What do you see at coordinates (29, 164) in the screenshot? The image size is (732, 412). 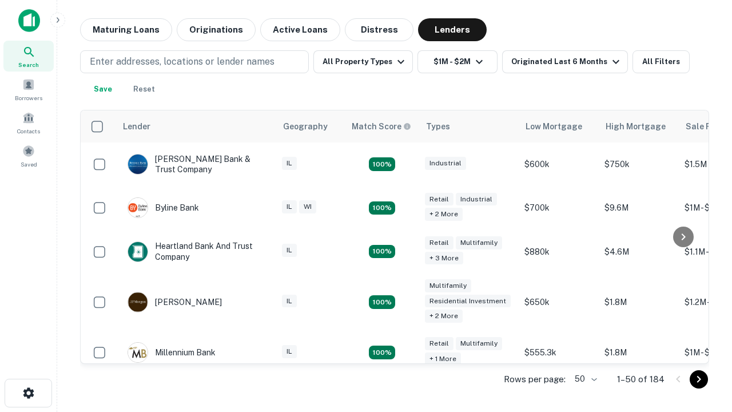 I see `span: Saved` at bounding box center [29, 164].